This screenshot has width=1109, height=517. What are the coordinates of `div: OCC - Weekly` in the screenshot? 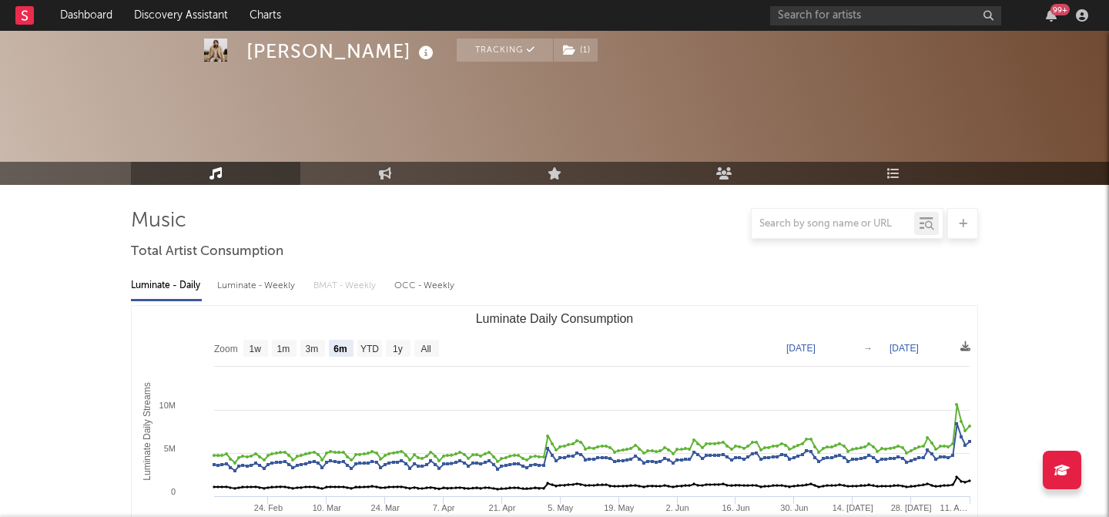 It's located at (425, 286).